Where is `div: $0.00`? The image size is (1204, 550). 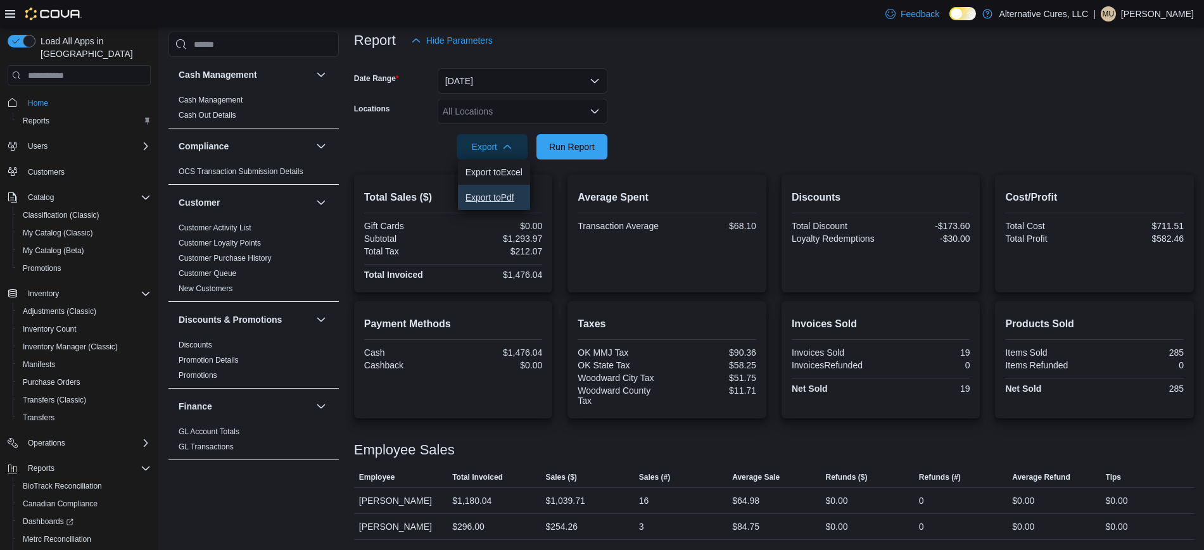
div: $0.00 is located at coordinates (499, 226).